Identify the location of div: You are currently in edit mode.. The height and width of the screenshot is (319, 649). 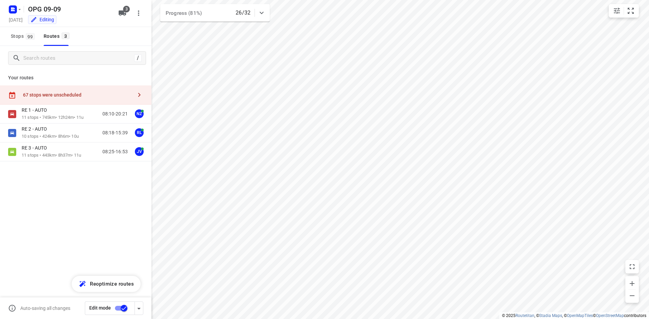
(42, 20).